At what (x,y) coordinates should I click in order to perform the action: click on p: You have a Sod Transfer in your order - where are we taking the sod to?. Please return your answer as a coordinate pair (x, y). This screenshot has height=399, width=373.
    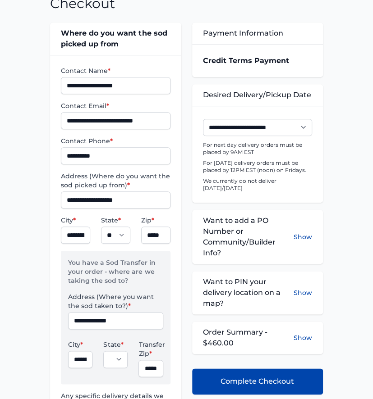
    Looking at the image, I should click on (115, 275).